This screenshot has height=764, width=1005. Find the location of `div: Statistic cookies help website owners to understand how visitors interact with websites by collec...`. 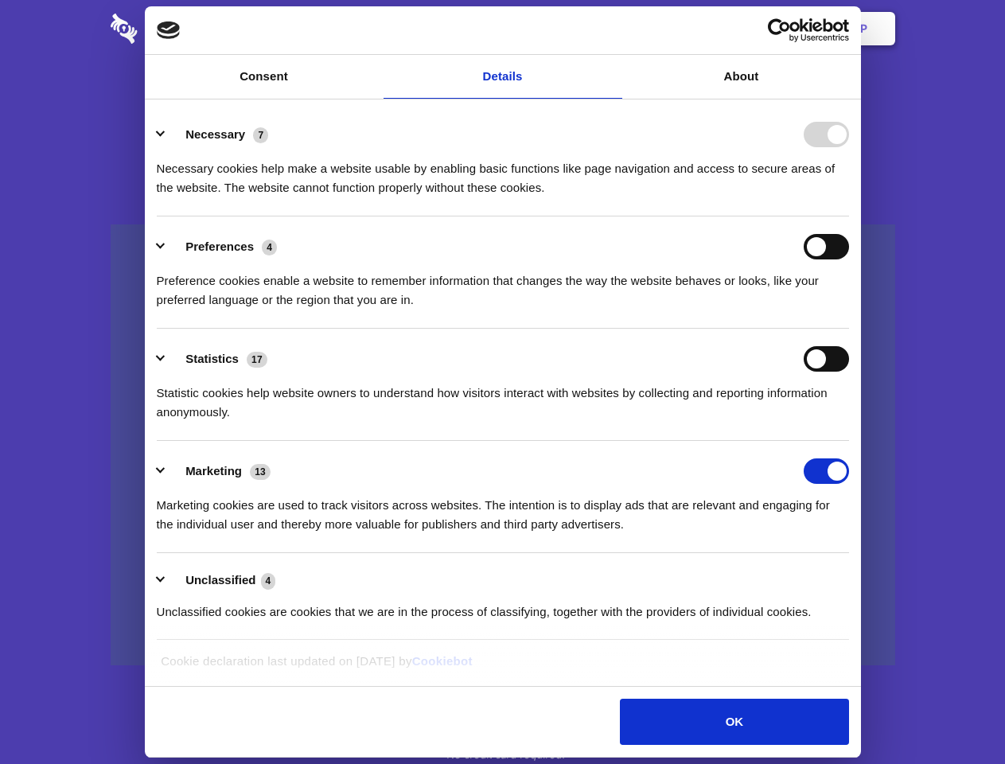

div: Statistic cookies help website owners to understand how visitors interact with websites by collec... is located at coordinates (503, 396).